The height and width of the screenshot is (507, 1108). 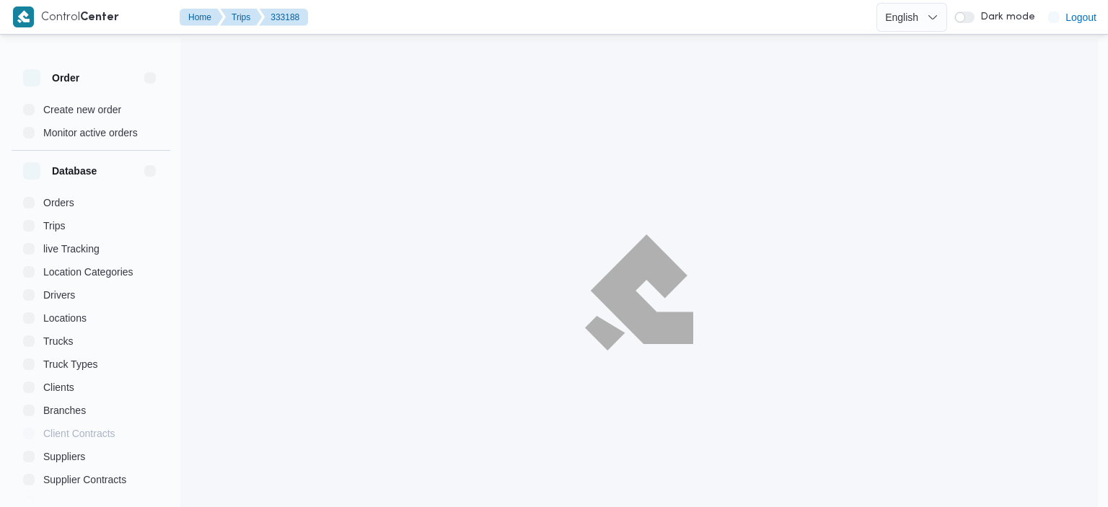 I want to click on img: X8yXhbKr1z7QwAAAABJRU5ErkJggg==, so click(x=23, y=17).